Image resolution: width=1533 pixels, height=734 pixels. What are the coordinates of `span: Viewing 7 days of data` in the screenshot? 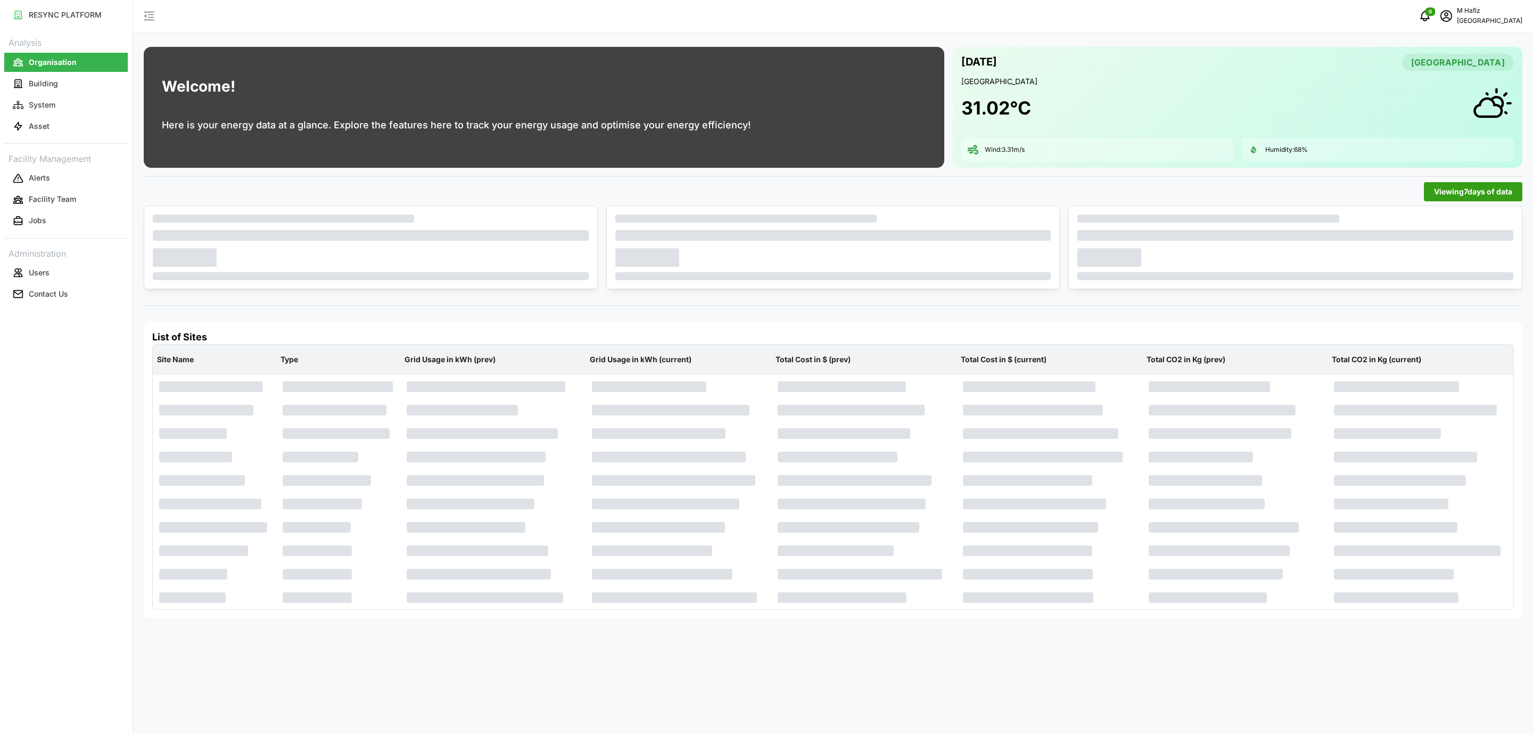 It's located at (1473, 192).